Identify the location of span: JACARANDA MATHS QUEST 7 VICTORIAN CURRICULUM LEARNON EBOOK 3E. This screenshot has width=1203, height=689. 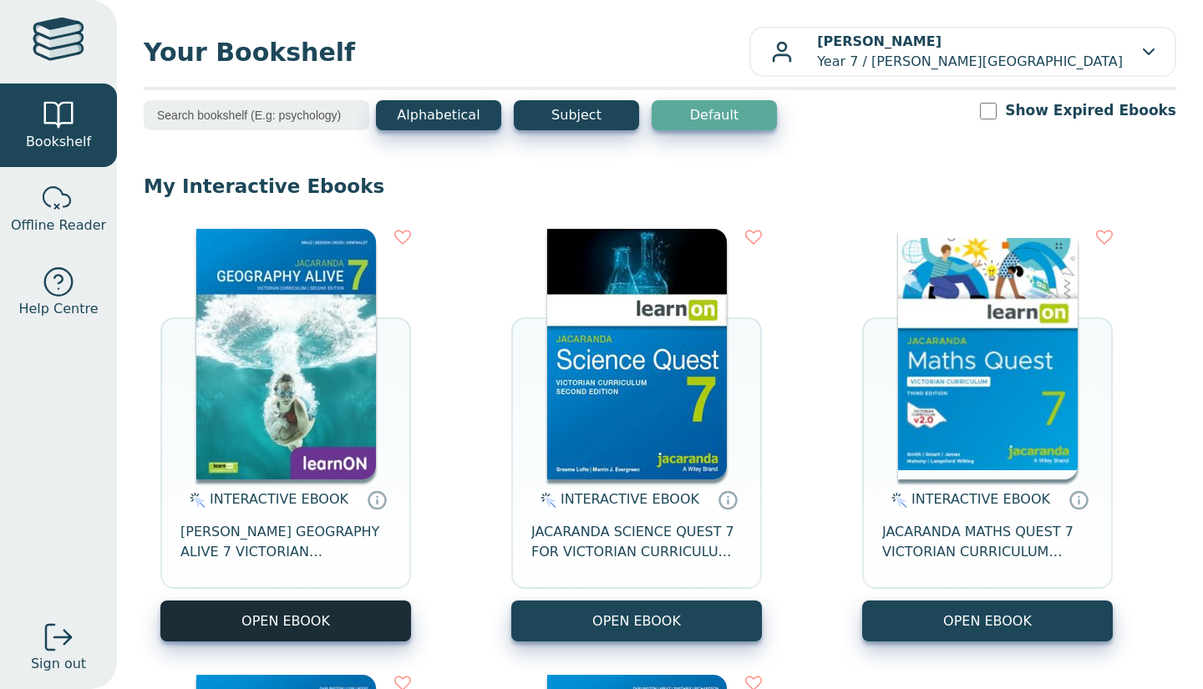
(988, 542).